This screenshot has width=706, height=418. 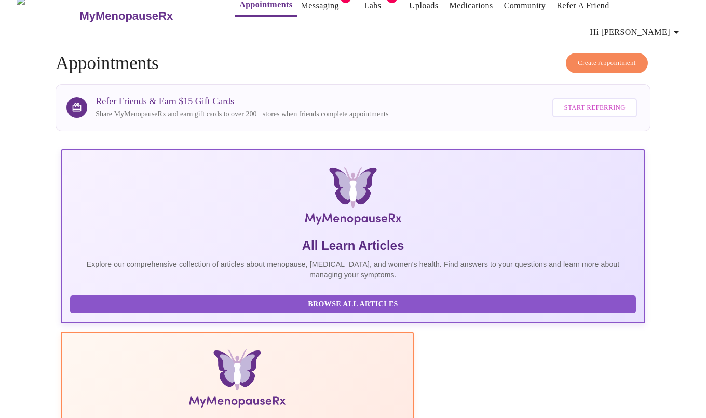 What do you see at coordinates (595, 107) in the screenshot?
I see `button: Start Referring` at bounding box center [595, 107].